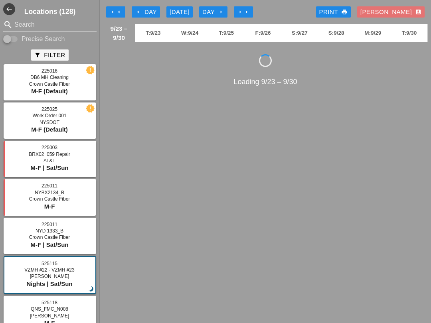 Image resolution: width=431 pixels, height=323 pixels. What do you see at coordinates (116, 12) in the screenshot?
I see `button: Move Back 1 Week` at bounding box center [116, 12].